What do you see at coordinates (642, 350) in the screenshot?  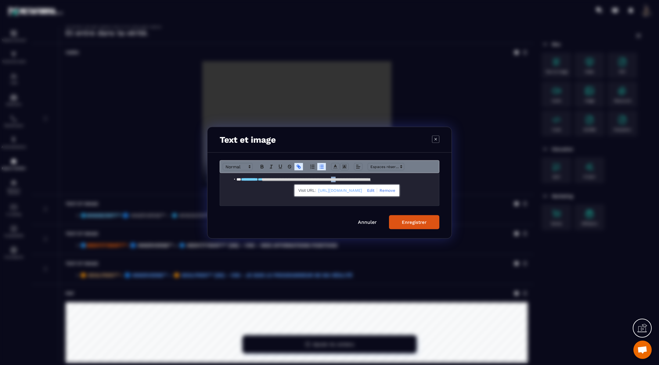 I see `a: Ouvrir le chat` at bounding box center [642, 350].